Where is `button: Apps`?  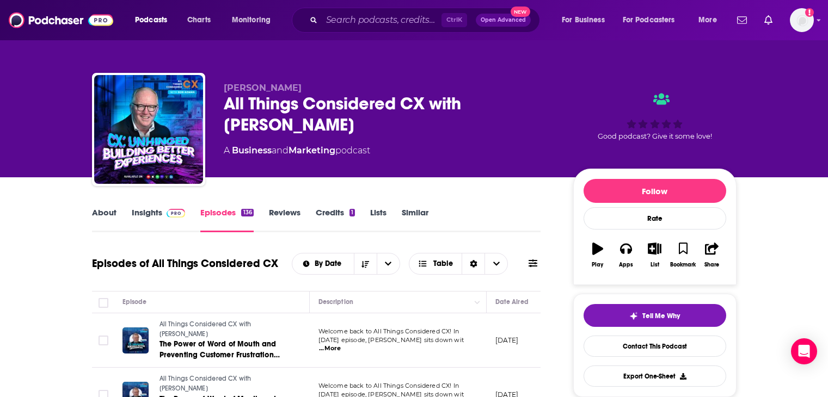
button: Apps is located at coordinates (626, 255).